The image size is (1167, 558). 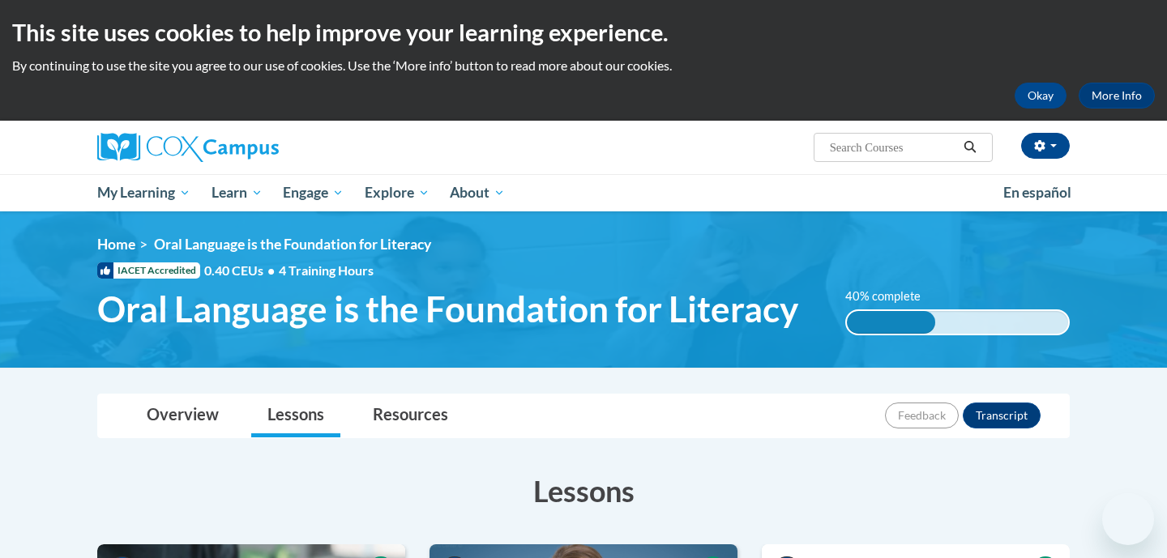 What do you see at coordinates (241, 271) in the screenshot?
I see `span: 0.40 CEUs` at bounding box center [241, 271].